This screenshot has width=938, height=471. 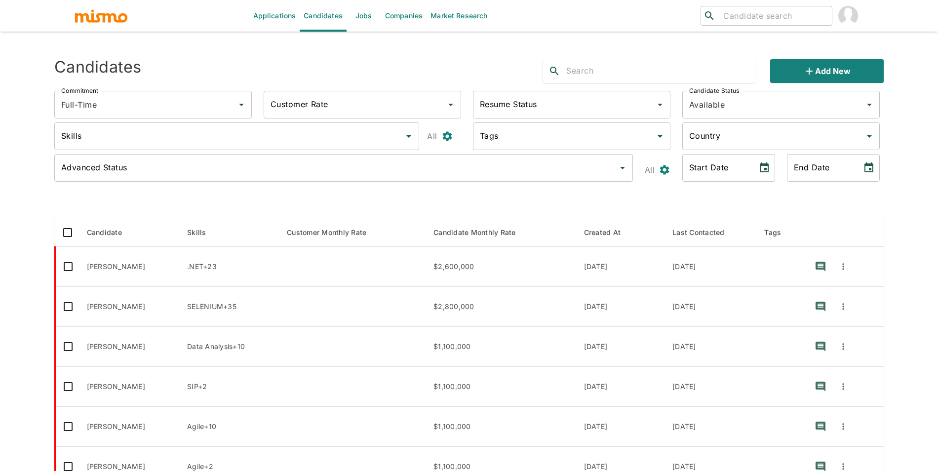 I want to click on button: Add new, so click(x=827, y=71).